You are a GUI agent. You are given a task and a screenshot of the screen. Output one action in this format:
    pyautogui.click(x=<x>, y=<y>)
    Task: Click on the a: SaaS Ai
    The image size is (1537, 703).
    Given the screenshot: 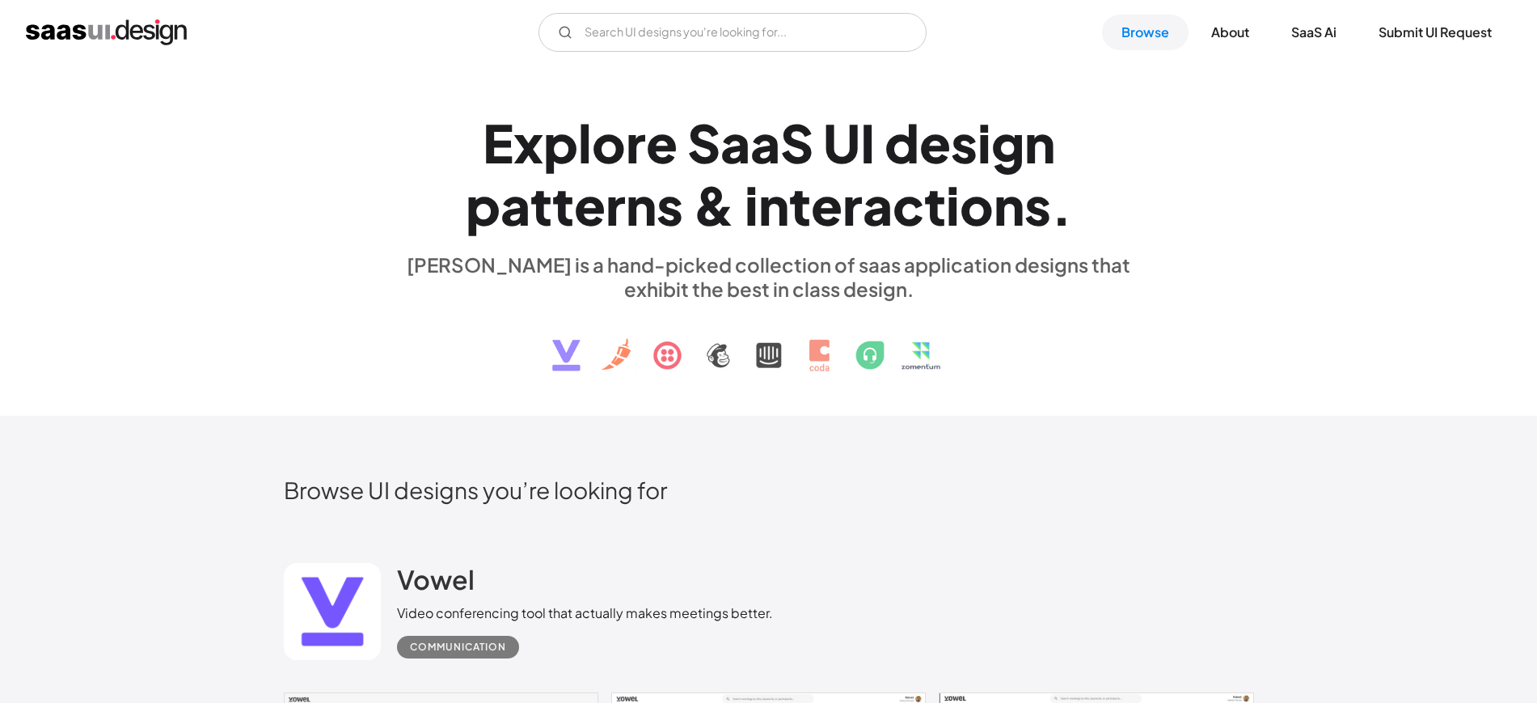 What is the action you would take?
    pyautogui.click(x=1314, y=32)
    